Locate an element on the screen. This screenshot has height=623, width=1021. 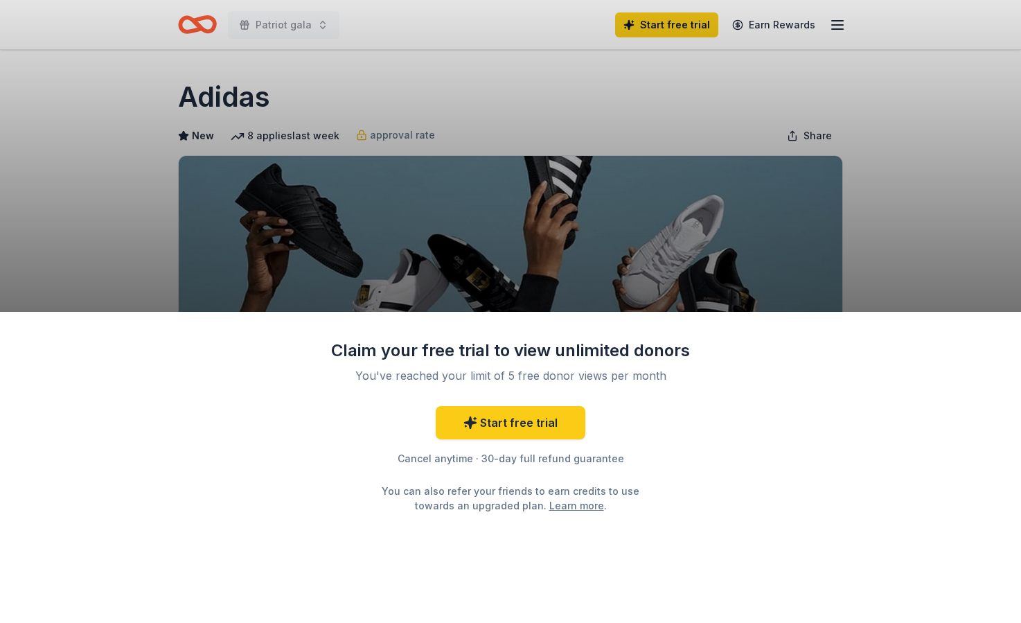
div: You can also refer your friends to earn credits to use towards an upgraded plan. . is located at coordinates (511, 498).